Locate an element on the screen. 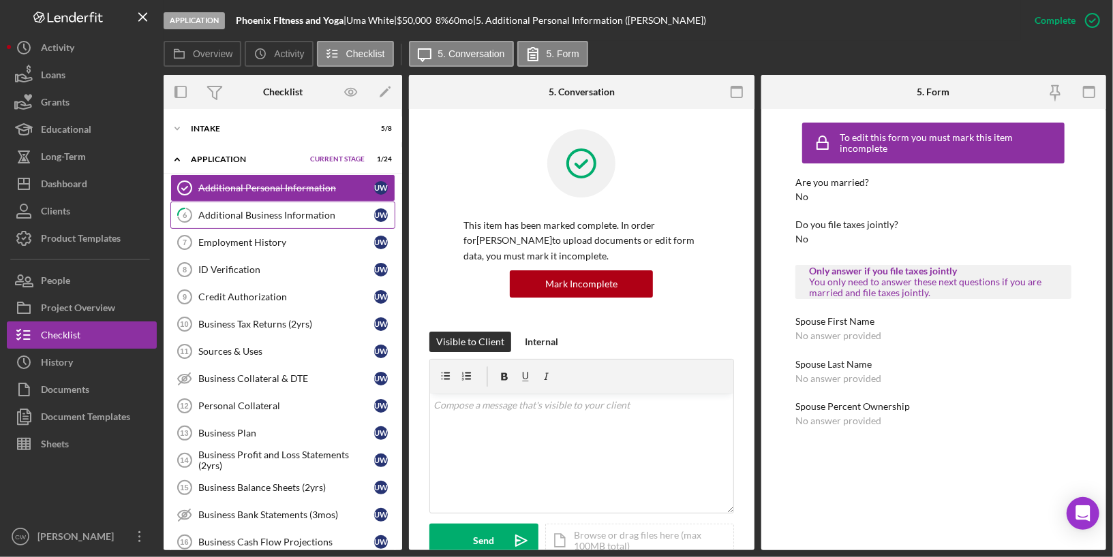 This screenshot has width=1113, height=557. div: Business Cash Flow Projections is located at coordinates (286, 542).